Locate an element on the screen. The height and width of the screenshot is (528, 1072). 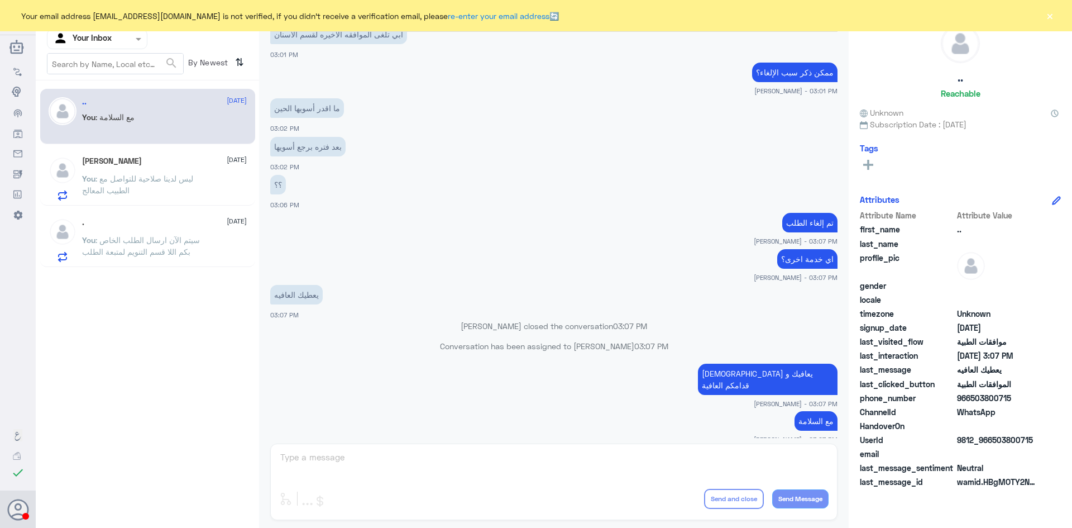
p: 15/9/2025, 3:06 PM is located at coordinates (278, 184).